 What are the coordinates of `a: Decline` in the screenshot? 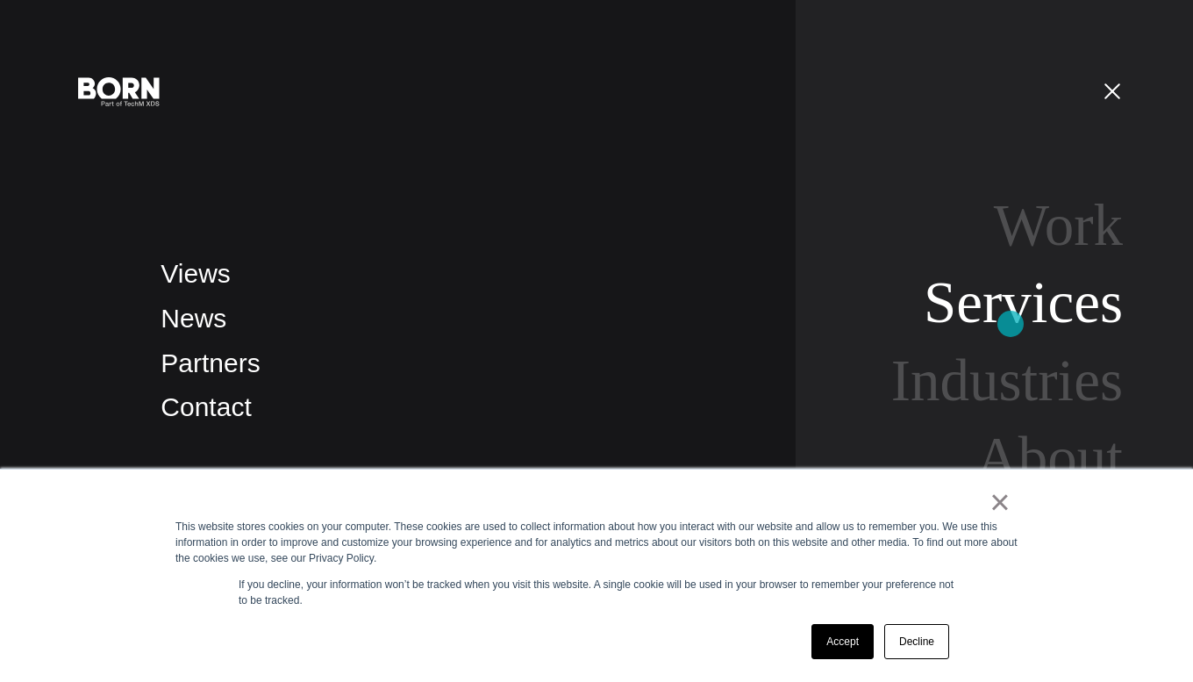 It's located at (917, 641).